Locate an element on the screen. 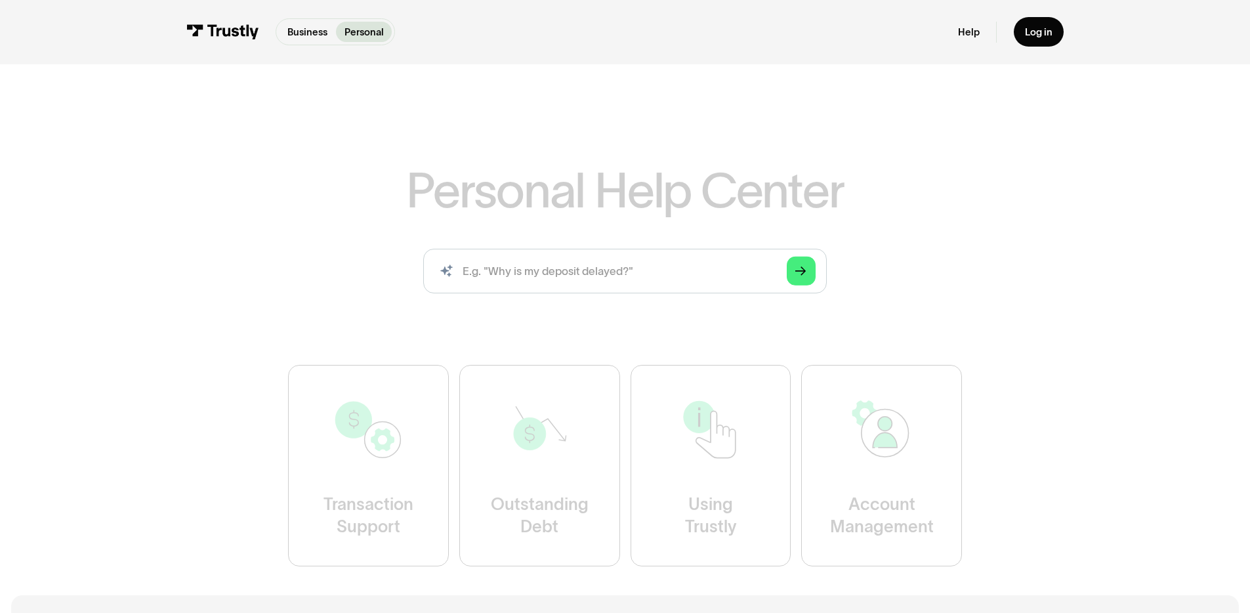  a: Personal is located at coordinates (364, 31).